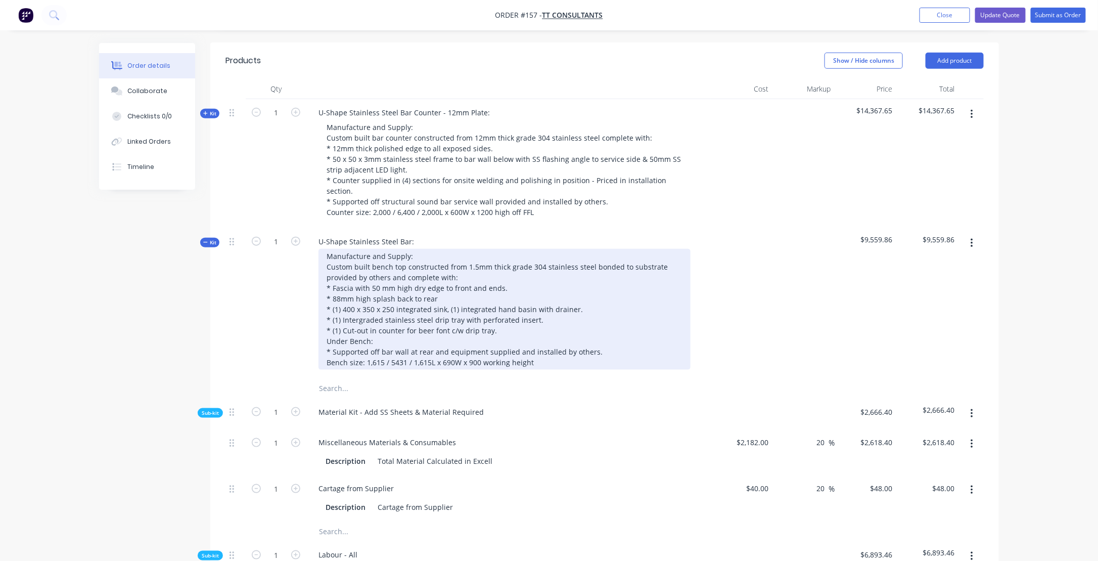 The width and height of the screenshot is (1098, 561). Describe the element at coordinates (147, 91) in the screenshot. I see `div: Collaborate` at that location.